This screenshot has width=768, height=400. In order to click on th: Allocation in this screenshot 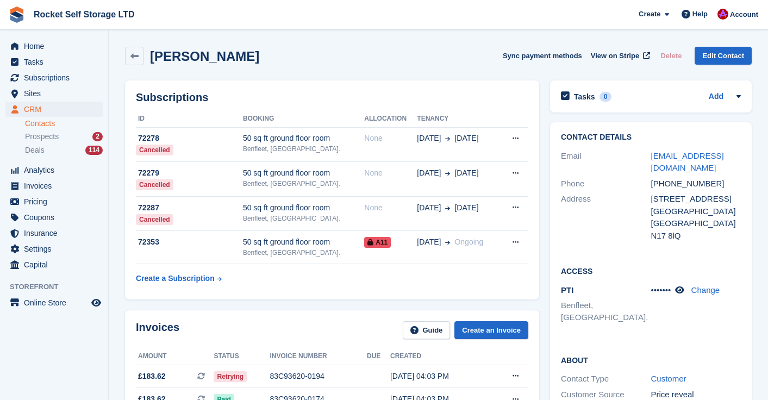, I will do `click(390, 119)`.